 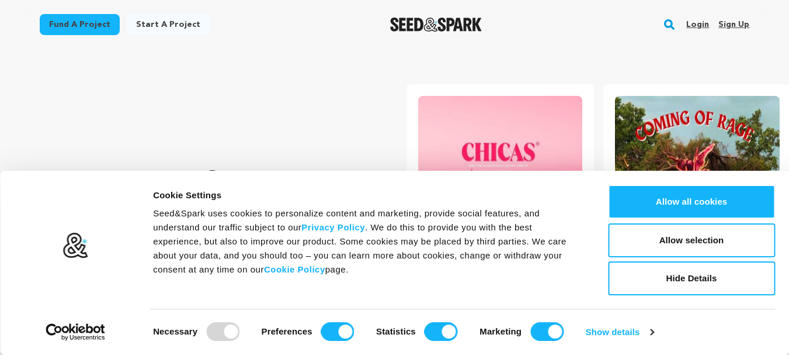 I want to click on button: Allow selection, so click(x=692, y=240).